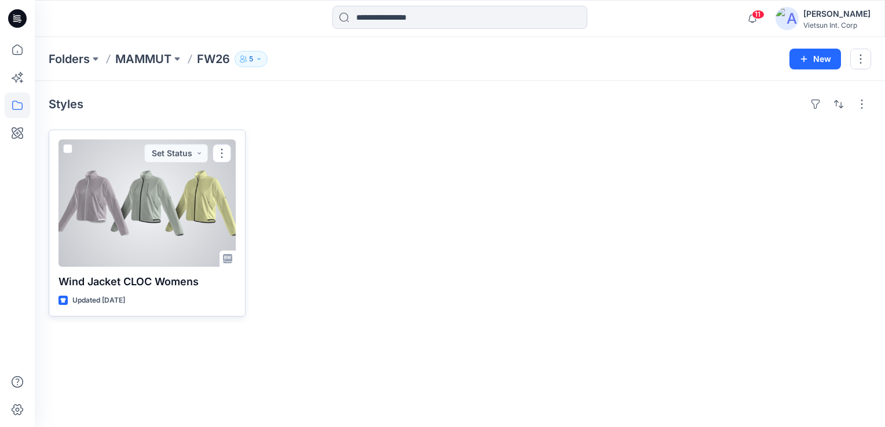 The image size is (885, 427). What do you see at coordinates (69, 59) in the screenshot?
I see `a: Folders` at bounding box center [69, 59].